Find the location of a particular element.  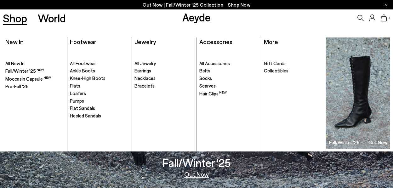

a: Moccasin Capsule is located at coordinates (35, 79).